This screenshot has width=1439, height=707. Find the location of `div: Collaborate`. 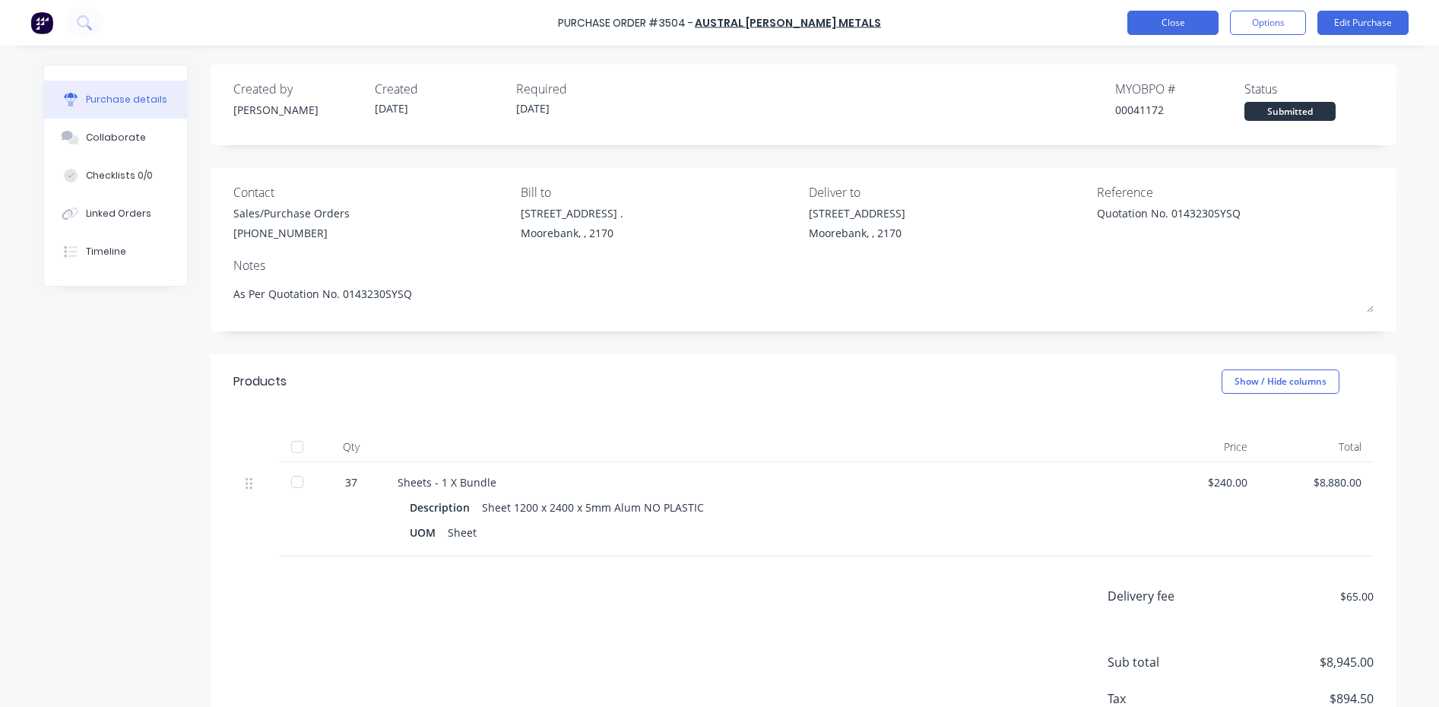

div: Collaborate is located at coordinates (116, 138).